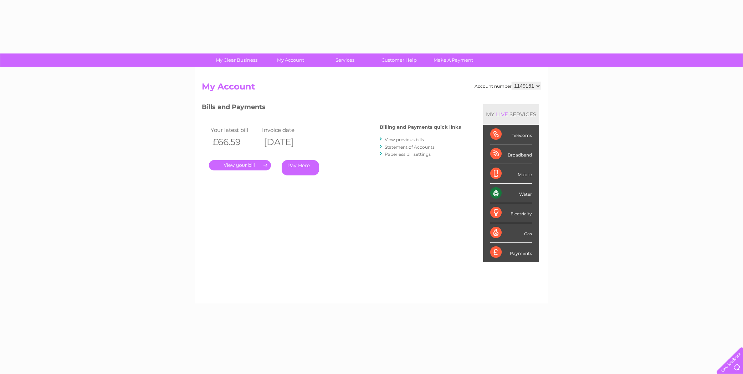  I want to click on div: Telecoms, so click(511, 134).